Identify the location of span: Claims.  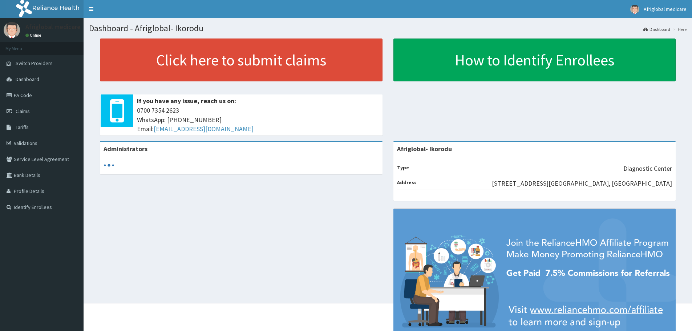
(23, 111).